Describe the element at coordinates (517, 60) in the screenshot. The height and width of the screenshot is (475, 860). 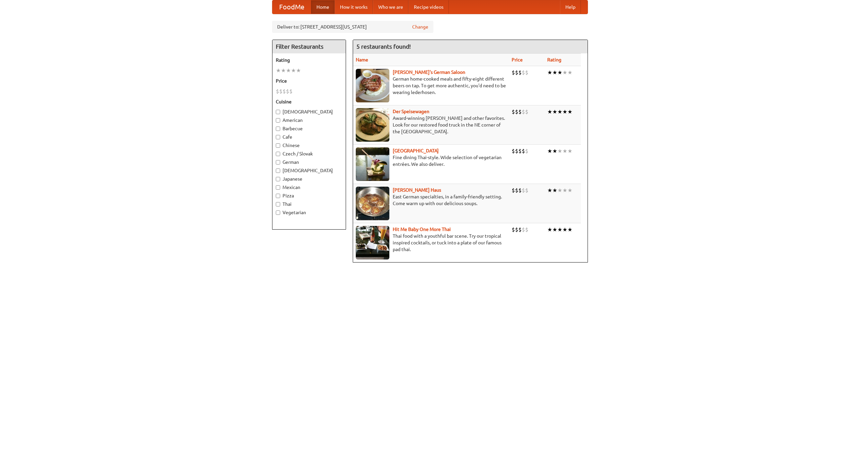
I see `a: Price` at that location.